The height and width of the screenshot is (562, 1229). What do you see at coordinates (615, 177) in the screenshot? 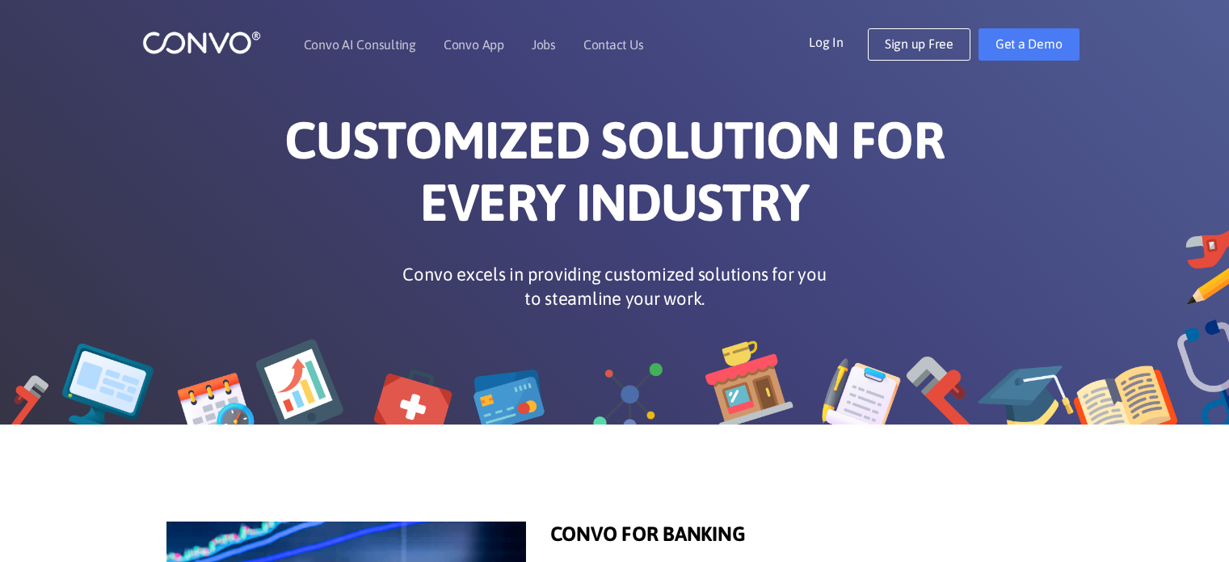
I see `h1: CUSTOMIZED SOLUTION FOR EVERY INDUSTRY` at bounding box center [615, 177].